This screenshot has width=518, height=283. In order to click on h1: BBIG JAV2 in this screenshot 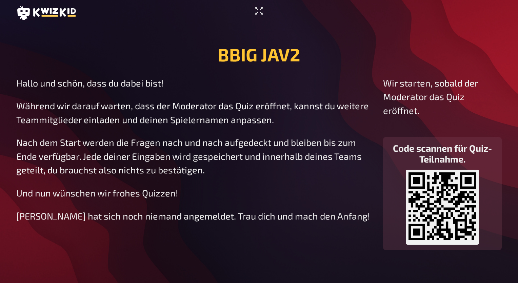, I will do `click(259, 54)`.